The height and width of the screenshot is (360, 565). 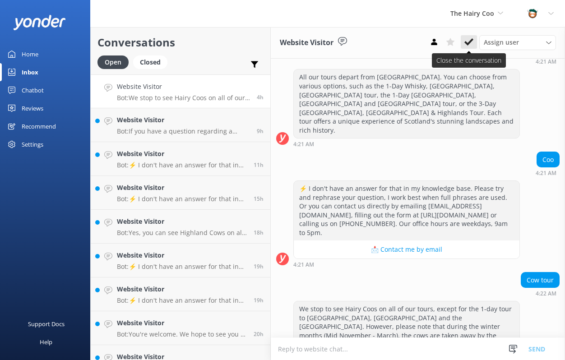 I want to click on span: 09:25pm 10-Aug-2025 (UTC +01:00) Europe/Dublin, so click(x=258, y=165).